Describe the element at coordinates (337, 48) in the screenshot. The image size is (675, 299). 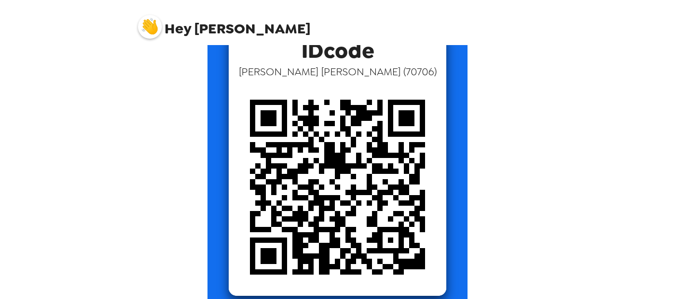
I see `span: IDcode` at that location.